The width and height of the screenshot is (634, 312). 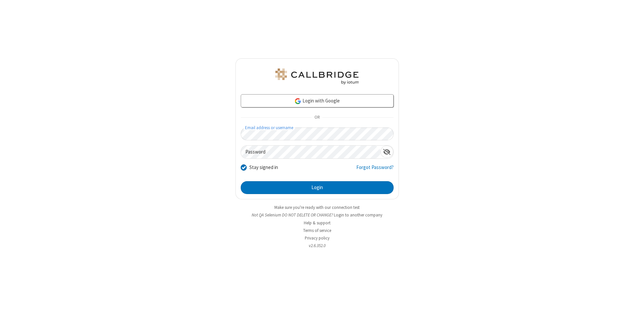 What do you see at coordinates (317, 134) in the screenshot?
I see `input: Email address or username` at bounding box center [317, 134].